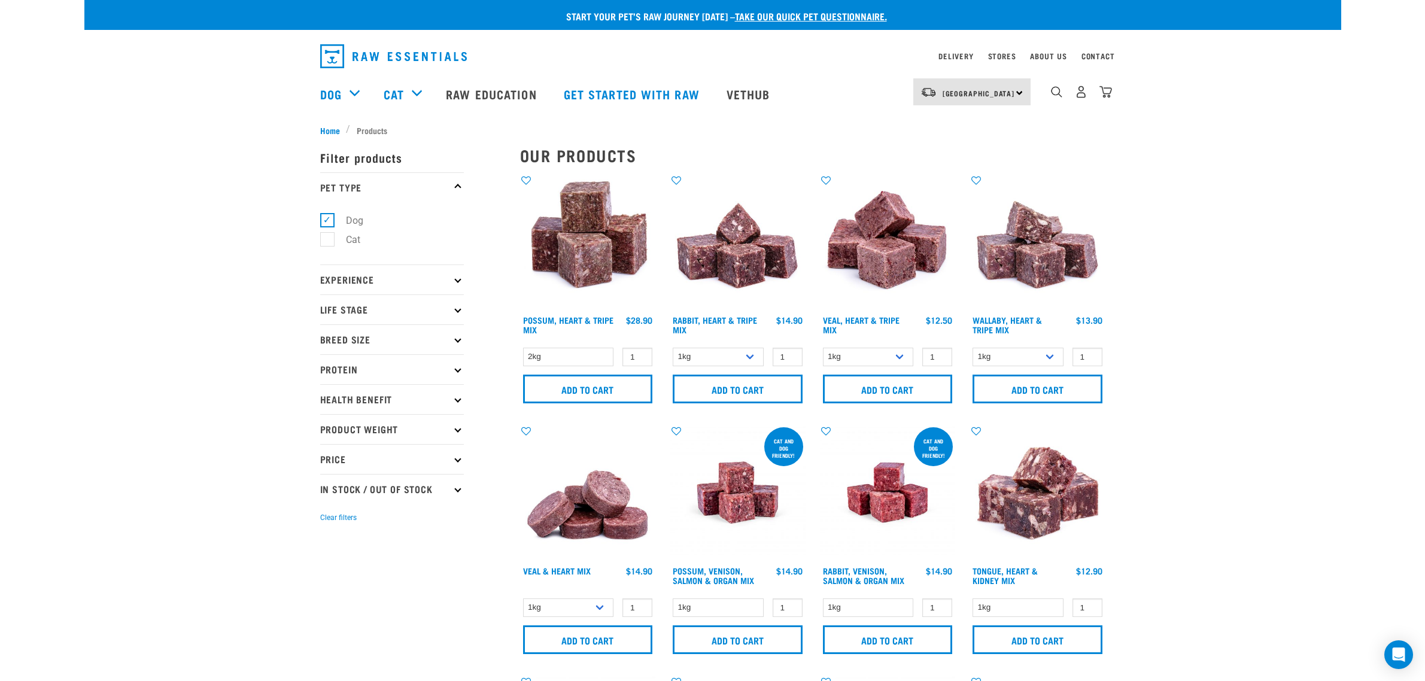  Describe the element at coordinates (1089, 571) in the screenshot. I see `div: $12.90` at that location.